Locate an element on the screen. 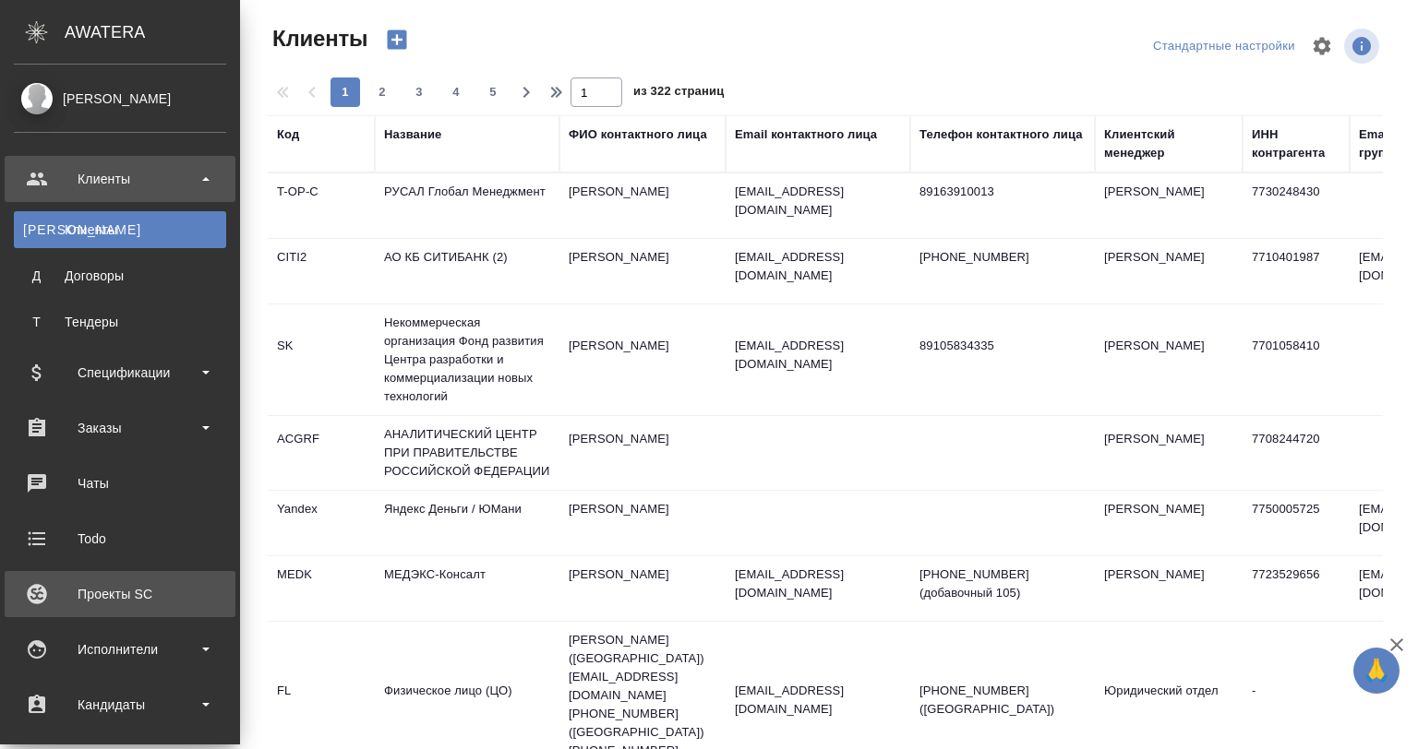  div: Тендеры is located at coordinates (120, 322).